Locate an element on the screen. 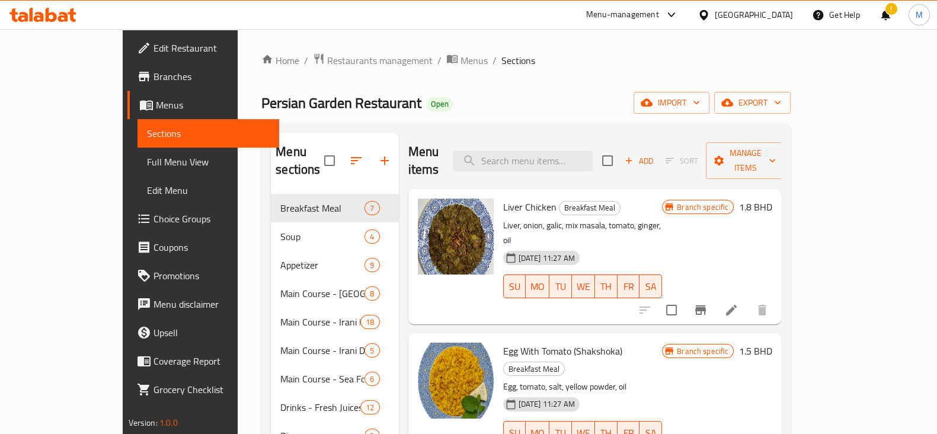  a: Edit Restaurant is located at coordinates (203, 48).